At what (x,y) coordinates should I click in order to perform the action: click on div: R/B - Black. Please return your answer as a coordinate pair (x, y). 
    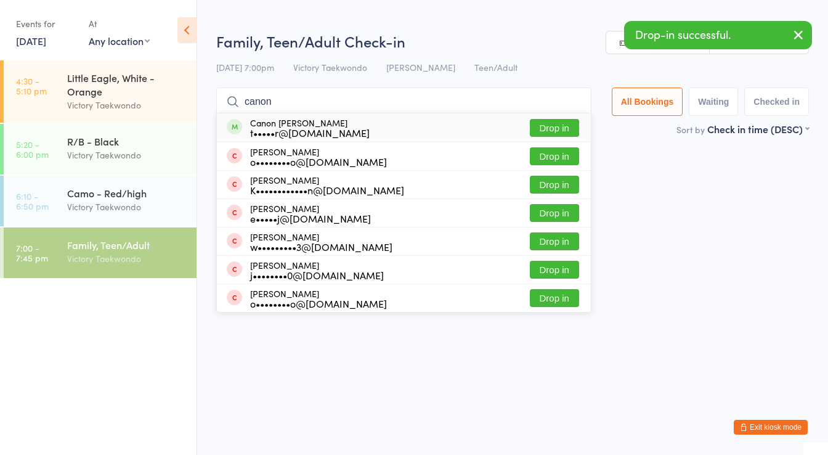
    Looking at the image, I should click on (126, 141).